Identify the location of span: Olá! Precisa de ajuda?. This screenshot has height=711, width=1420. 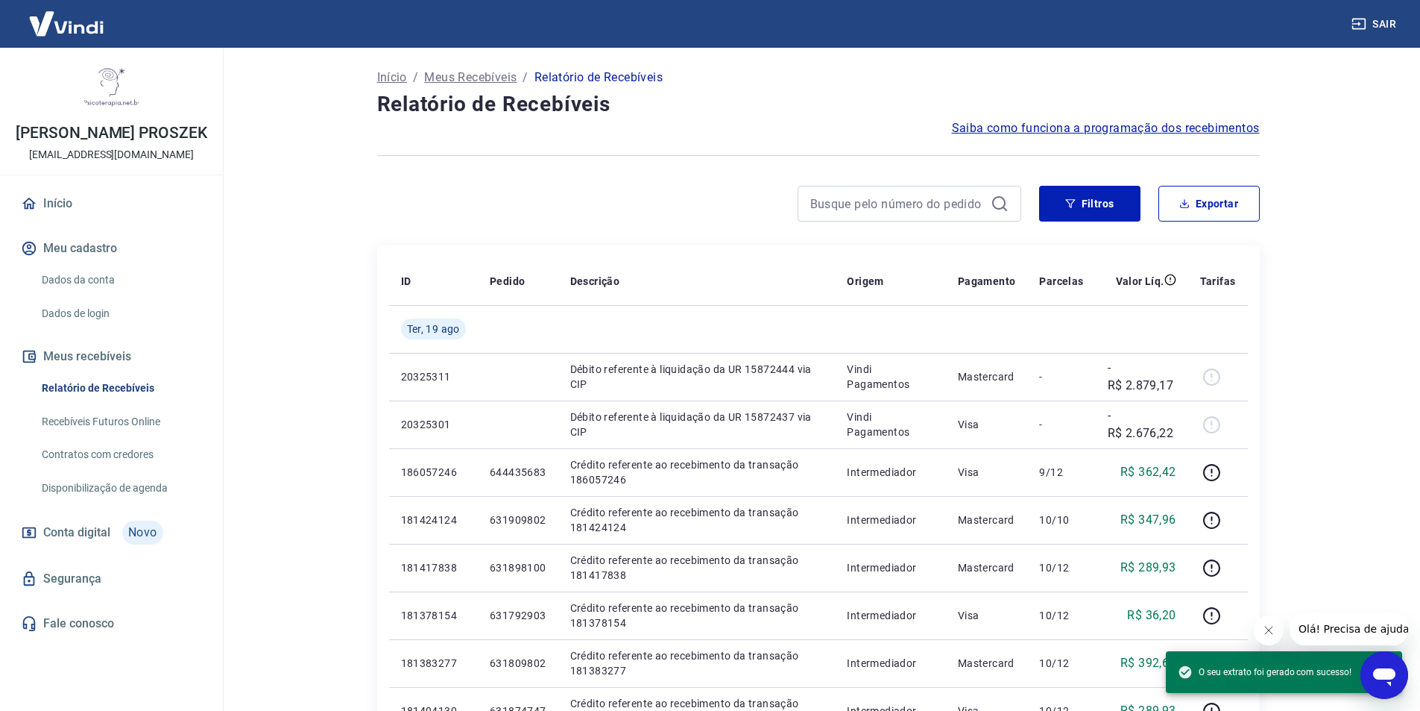
(67, 16).